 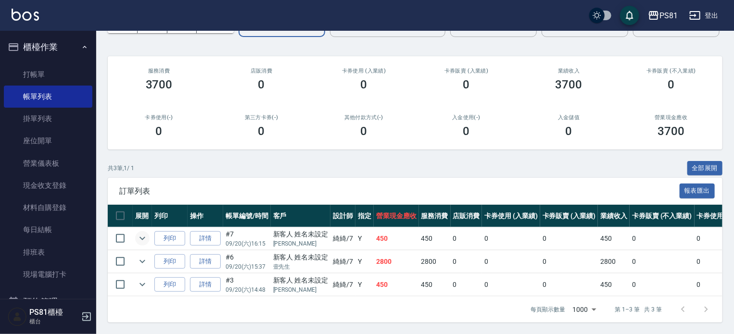 What do you see at coordinates (48, 186) in the screenshot?
I see `a: 現金收支登錄` at bounding box center [48, 186].